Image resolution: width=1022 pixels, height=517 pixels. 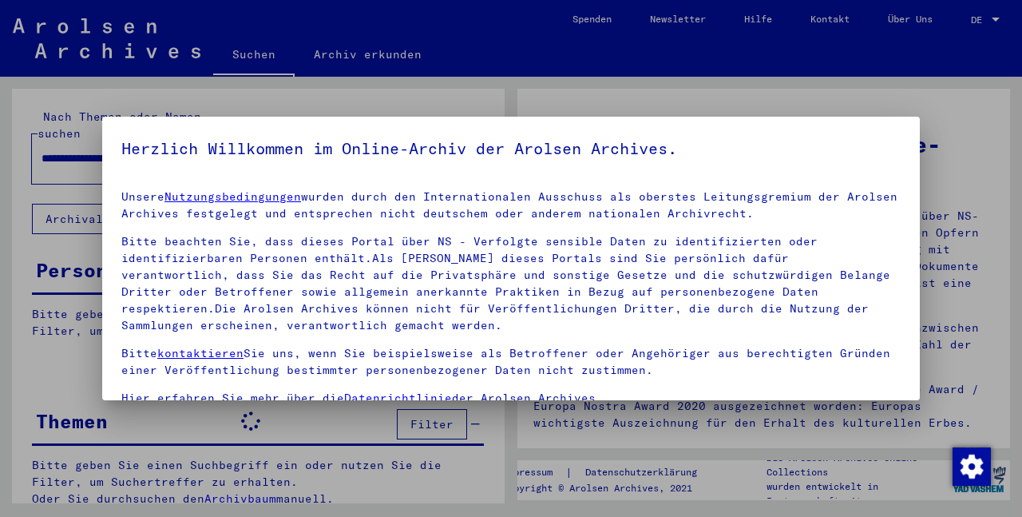 What do you see at coordinates (232, 196) in the screenshot?
I see `a: Nutzungsbedingungen` at bounding box center [232, 196].